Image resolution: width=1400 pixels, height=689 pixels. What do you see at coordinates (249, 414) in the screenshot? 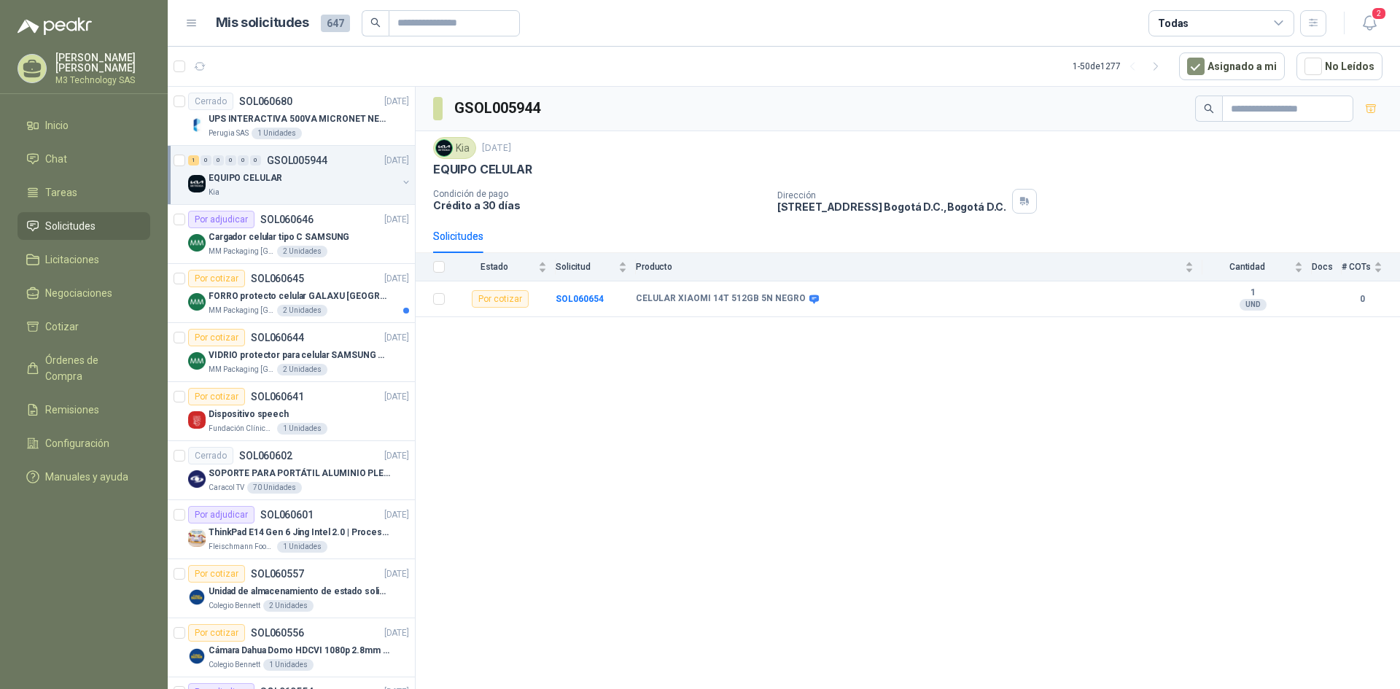
I see `p: Dispositivo speech` at bounding box center [249, 414].